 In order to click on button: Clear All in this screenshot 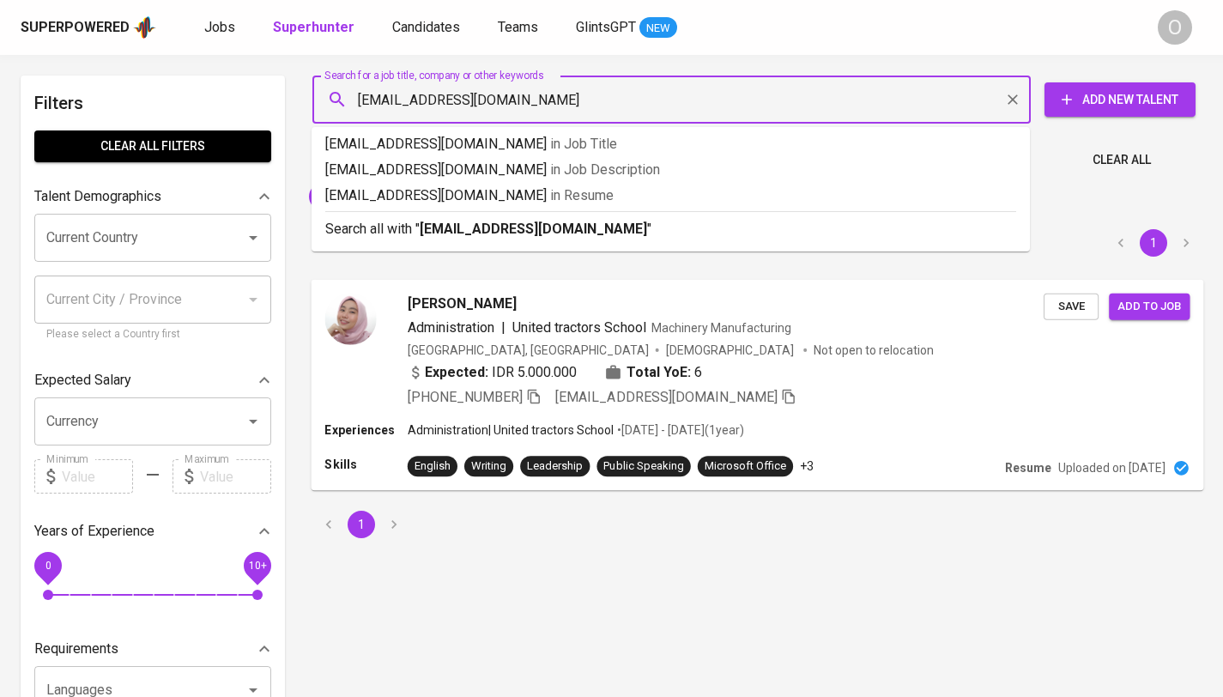, I will do `click(1122, 160)`.